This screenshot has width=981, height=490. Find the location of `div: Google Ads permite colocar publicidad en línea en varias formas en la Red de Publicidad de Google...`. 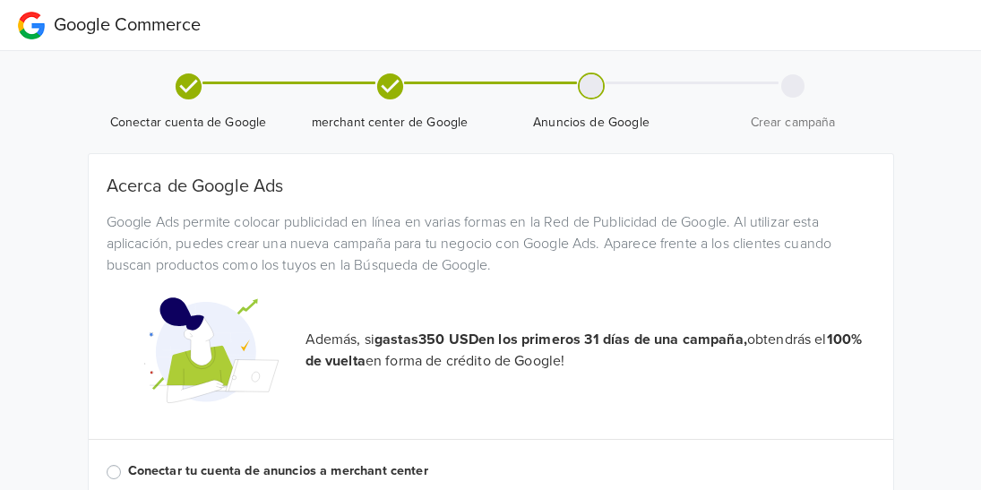

div: Google Ads permite colocar publicidad en línea en varias formas en la Red de Publicidad de Google... is located at coordinates (491, 244).